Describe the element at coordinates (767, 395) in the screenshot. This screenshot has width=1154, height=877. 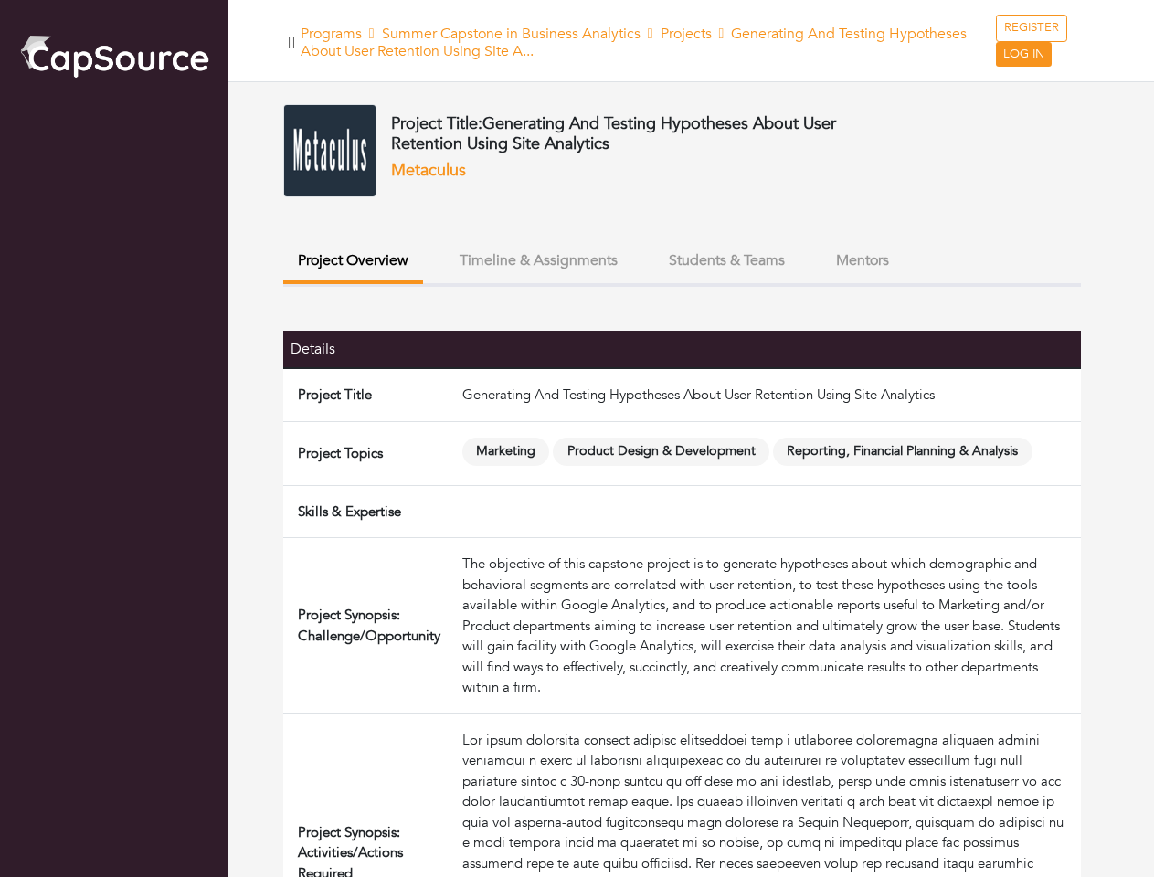
I see `td: Generating And Testing Hypotheses About User Retention Using Site Analytics` at that location.